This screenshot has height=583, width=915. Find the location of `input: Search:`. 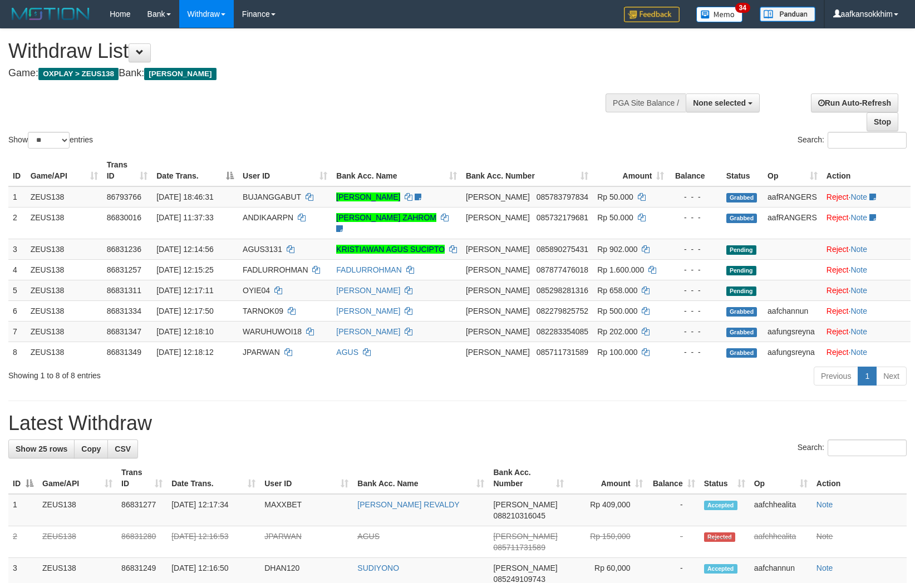

input: Search: is located at coordinates (867, 448).